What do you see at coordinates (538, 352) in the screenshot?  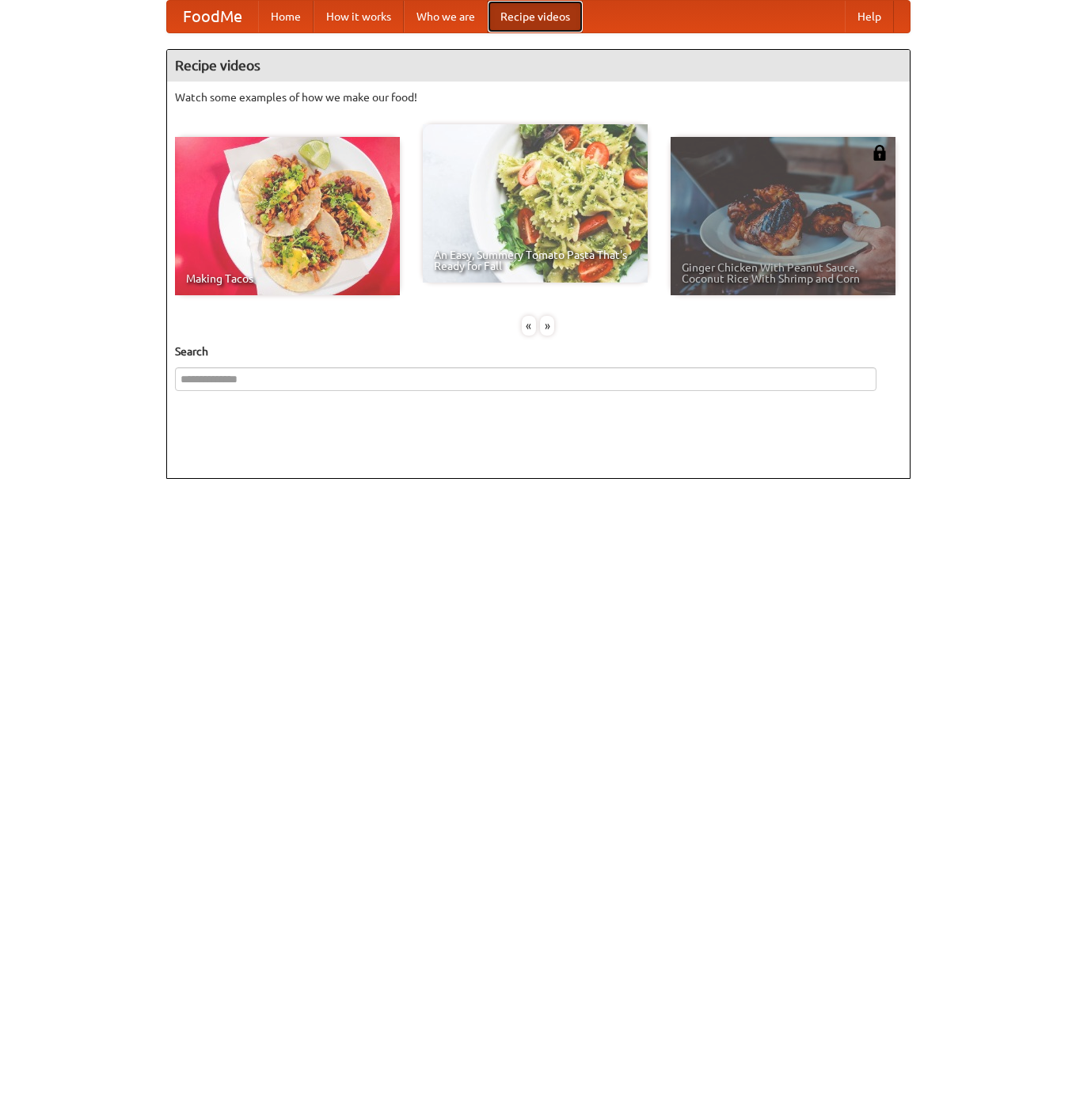 I see `h5: Search` at bounding box center [538, 352].